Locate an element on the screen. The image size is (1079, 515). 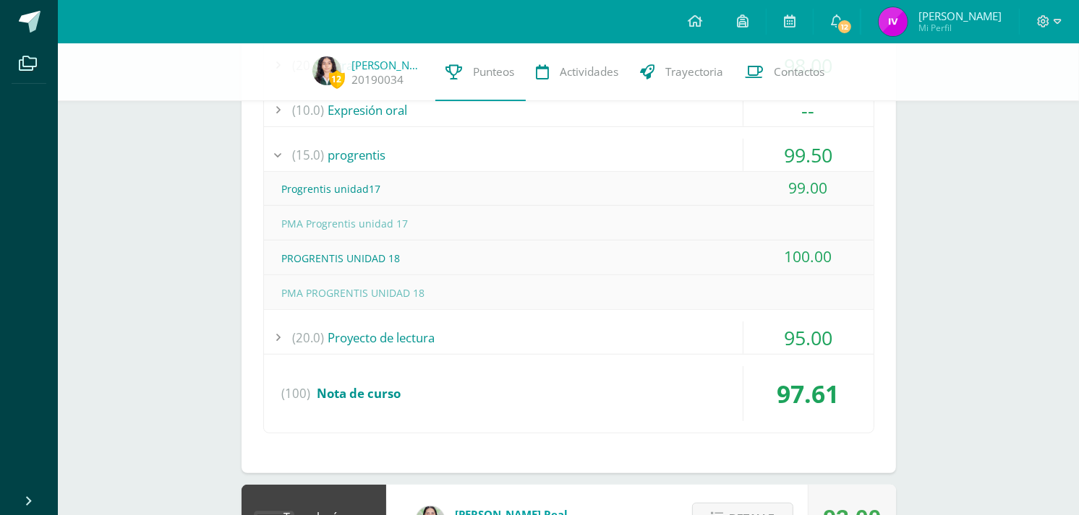
a: Punteos is located at coordinates (480, 72).